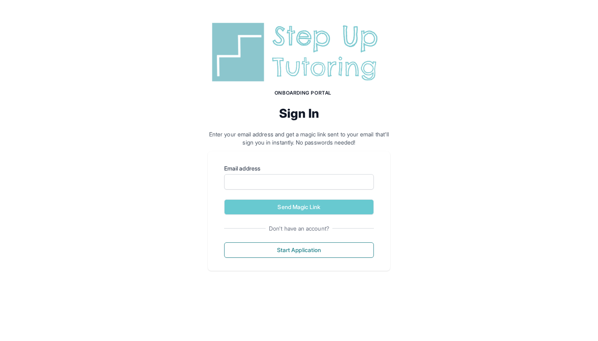 This screenshot has width=598, height=341. Describe the element at coordinates (299, 250) in the screenshot. I see `button: Start Application` at that location.